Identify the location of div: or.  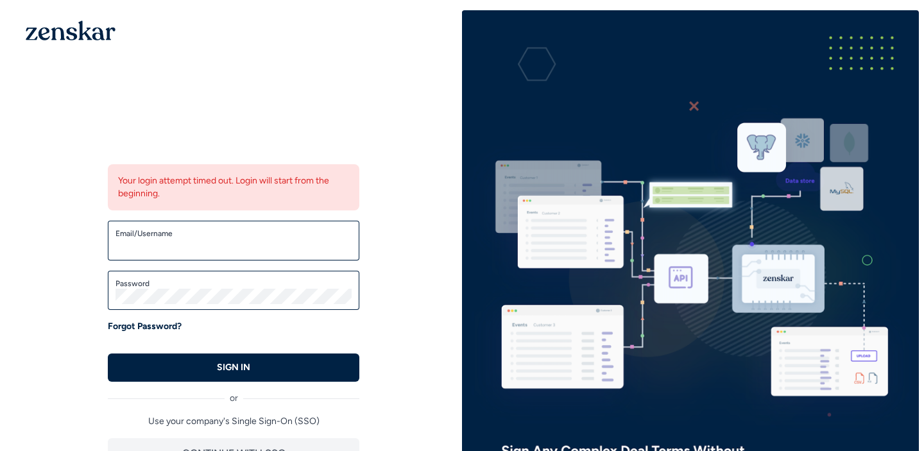
(234, 393).